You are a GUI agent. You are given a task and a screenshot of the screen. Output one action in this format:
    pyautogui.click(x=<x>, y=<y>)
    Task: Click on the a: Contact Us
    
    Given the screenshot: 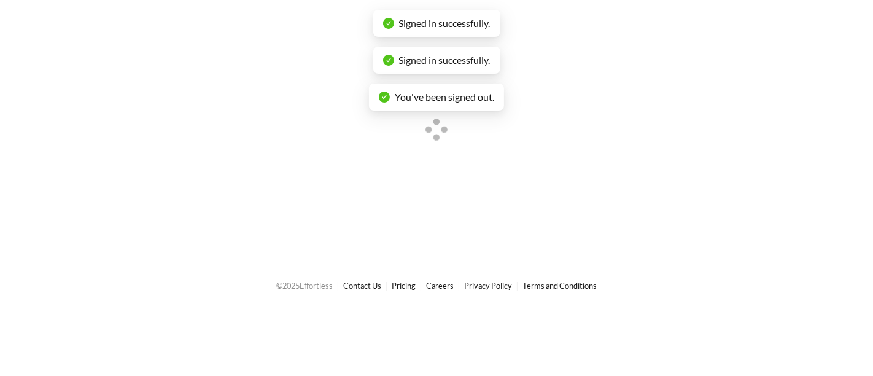 What is the action you would take?
    pyautogui.click(x=362, y=285)
    